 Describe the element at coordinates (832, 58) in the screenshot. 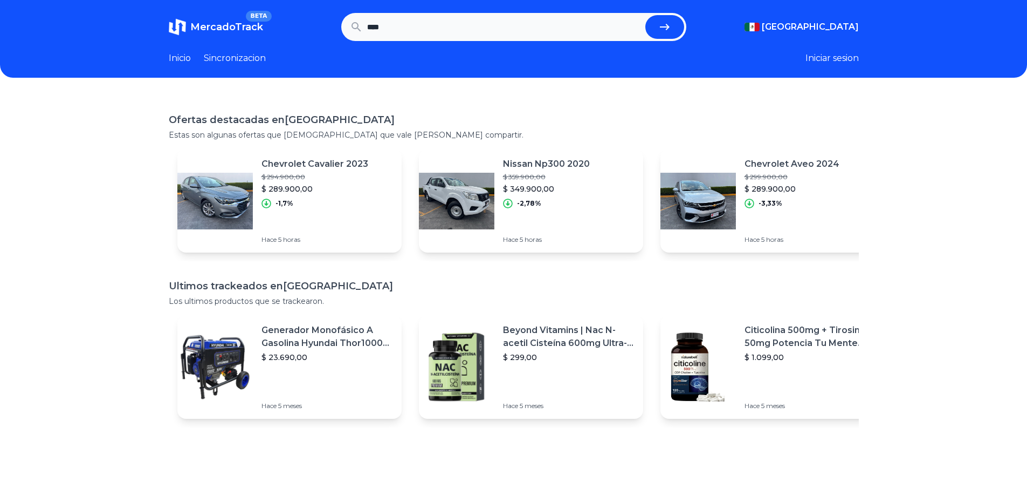

I see `button: Iniciar sesion` at that location.